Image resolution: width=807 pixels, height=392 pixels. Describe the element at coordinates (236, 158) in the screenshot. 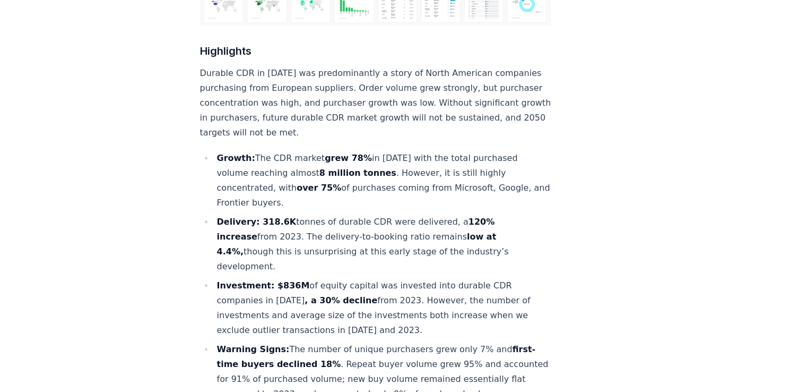

I see `strong: Growth:` at that location.